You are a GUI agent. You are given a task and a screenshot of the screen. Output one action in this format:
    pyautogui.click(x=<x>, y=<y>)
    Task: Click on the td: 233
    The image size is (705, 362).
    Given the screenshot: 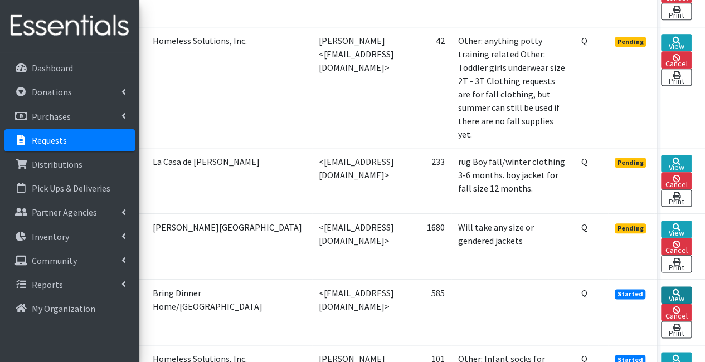 What is the action you would take?
    pyautogui.click(x=426, y=181)
    